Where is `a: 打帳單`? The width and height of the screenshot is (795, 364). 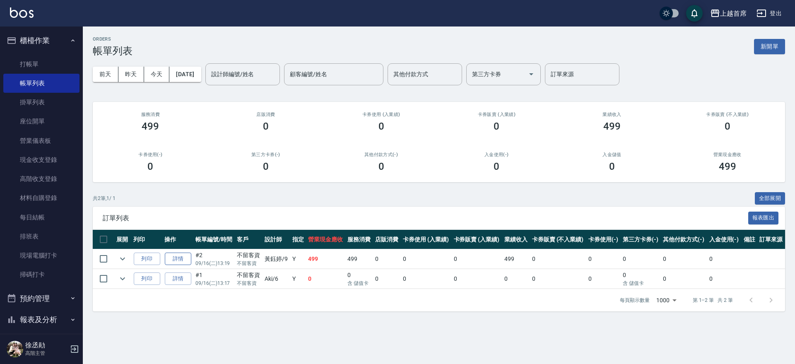 a: 打帳單 is located at coordinates (41, 64).